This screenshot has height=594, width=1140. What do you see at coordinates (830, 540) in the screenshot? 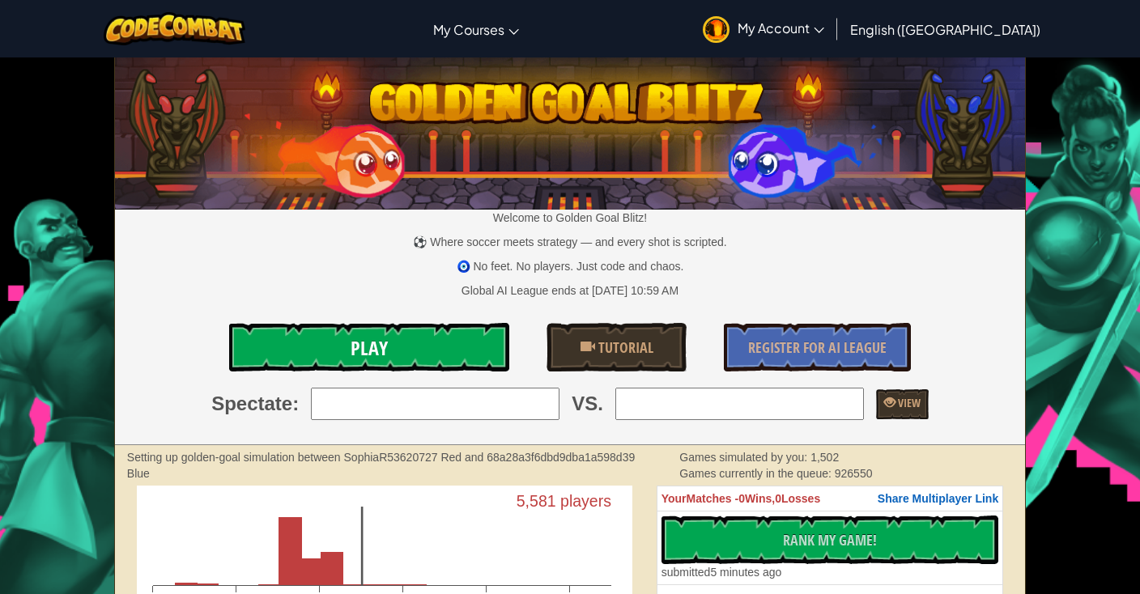
I see `span: Rank My Game!` at bounding box center [830, 540].